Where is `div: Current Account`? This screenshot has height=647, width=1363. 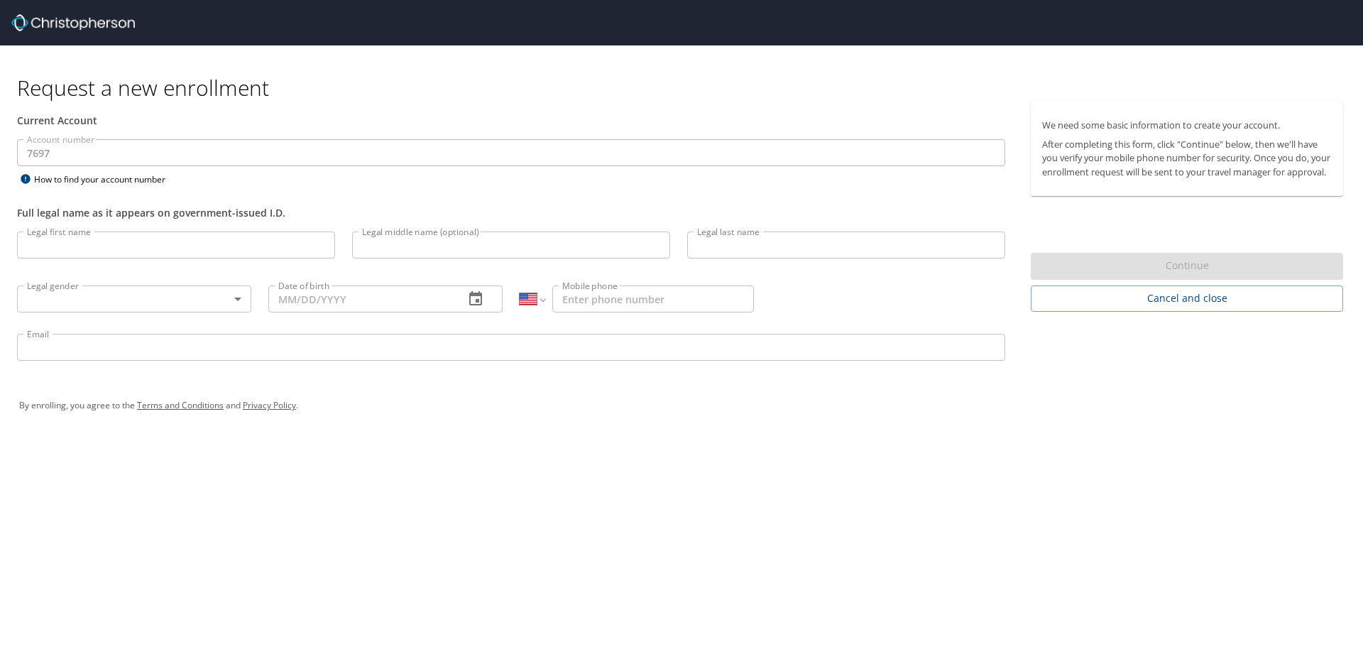
div: Current Account is located at coordinates (511, 120).